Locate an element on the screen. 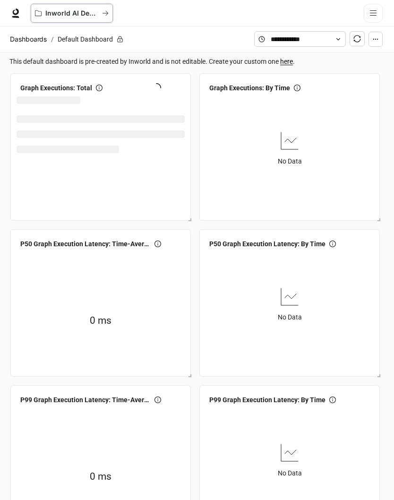 The height and width of the screenshot is (500, 394). span: P50 Graph Execution Latency: Time-Averaged is located at coordinates (85, 244).